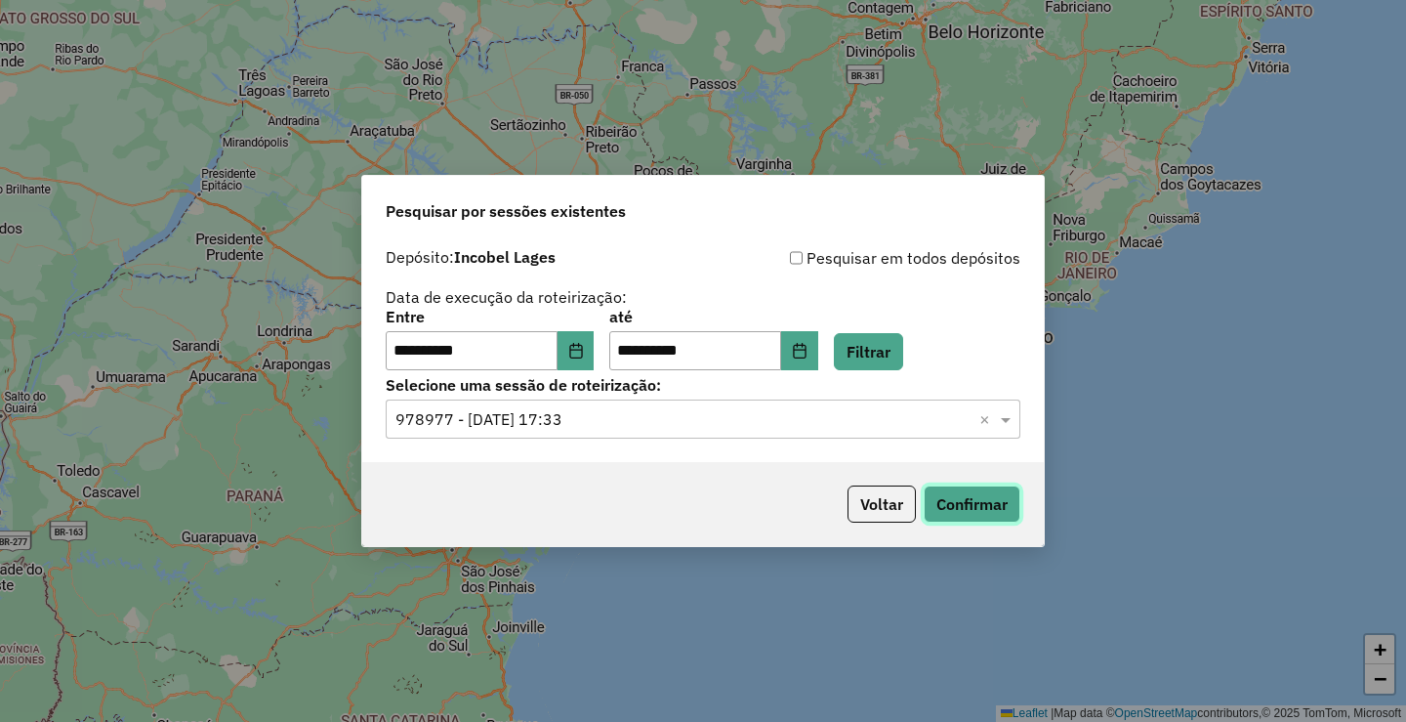 This screenshot has height=722, width=1406. What do you see at coordinates (713, 316) in the screenshot?
I see `label: até` at bounding box center [713, 316].